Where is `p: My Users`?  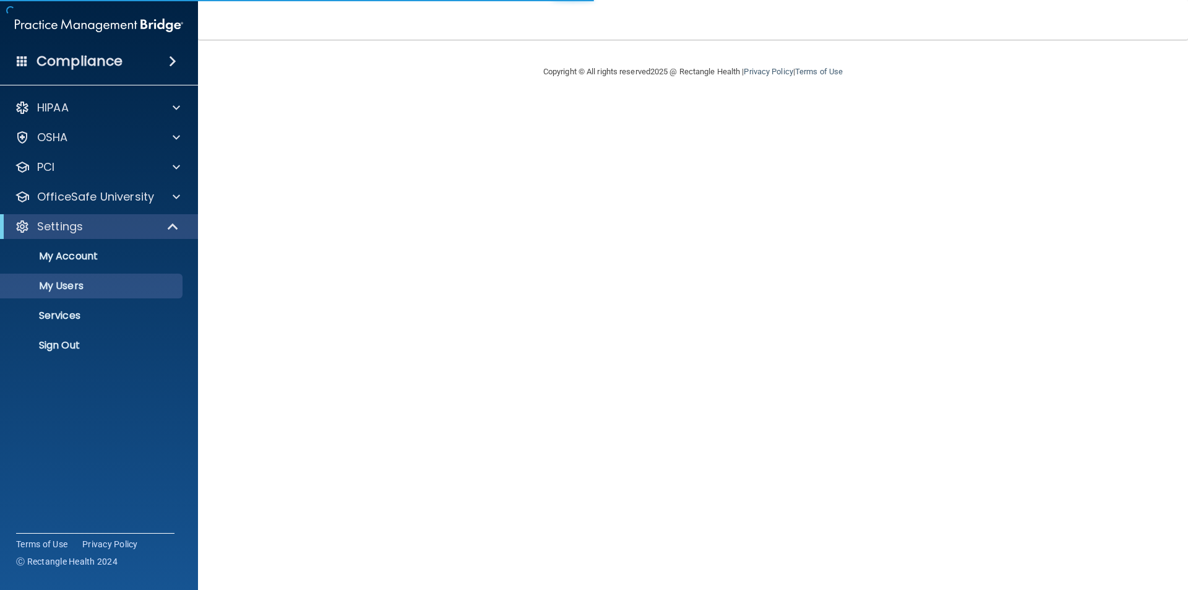 p: My Users is located at coordinates (92, 286).